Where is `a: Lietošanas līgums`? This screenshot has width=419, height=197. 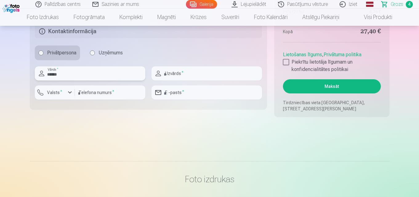 a: Lietošanas līgums is located at coordinates (302, 54).